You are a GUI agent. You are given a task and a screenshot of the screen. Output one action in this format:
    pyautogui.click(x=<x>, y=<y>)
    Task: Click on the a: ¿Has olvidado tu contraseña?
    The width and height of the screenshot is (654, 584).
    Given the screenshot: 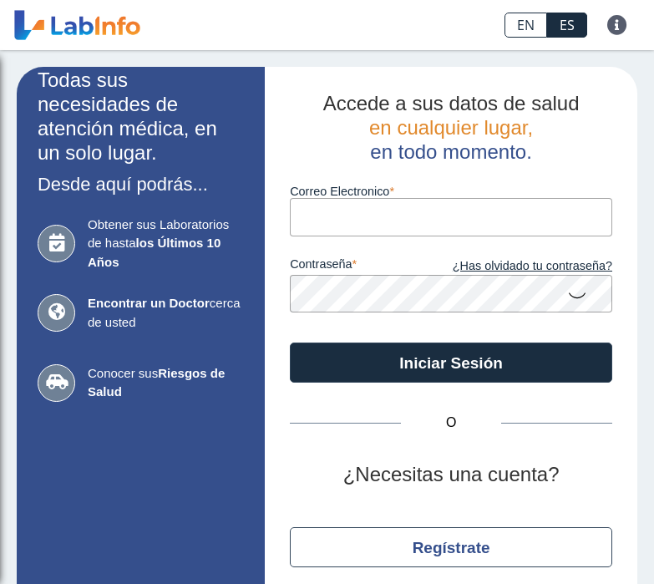 What is the action you would take?
    pyautogui.click(x=531, y=266)
    